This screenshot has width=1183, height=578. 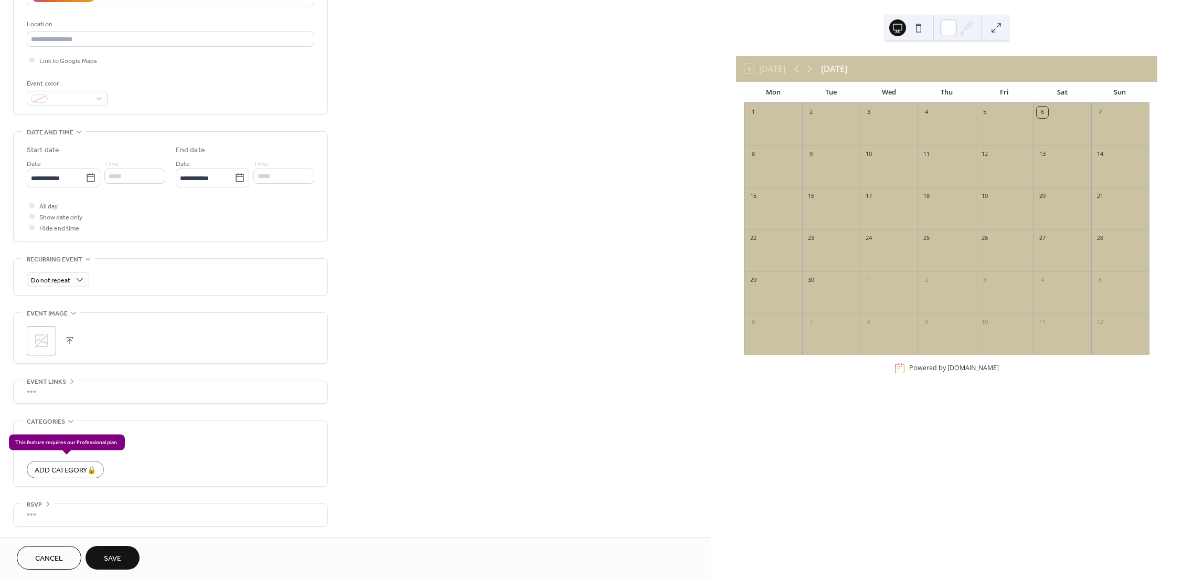 I want to click on span: Do not repeat, so click(x=50, y=280).